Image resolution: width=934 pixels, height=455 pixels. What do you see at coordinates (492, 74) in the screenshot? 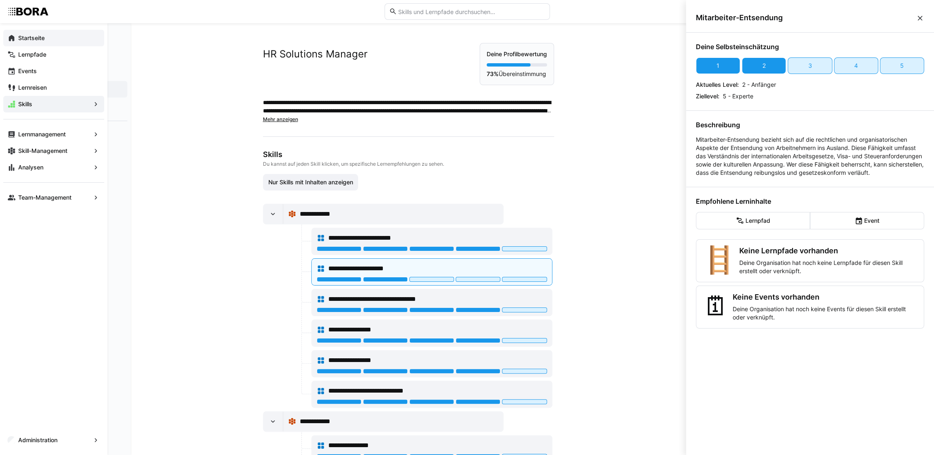
I see `strong: 73%` at bounding box center [492, 74].